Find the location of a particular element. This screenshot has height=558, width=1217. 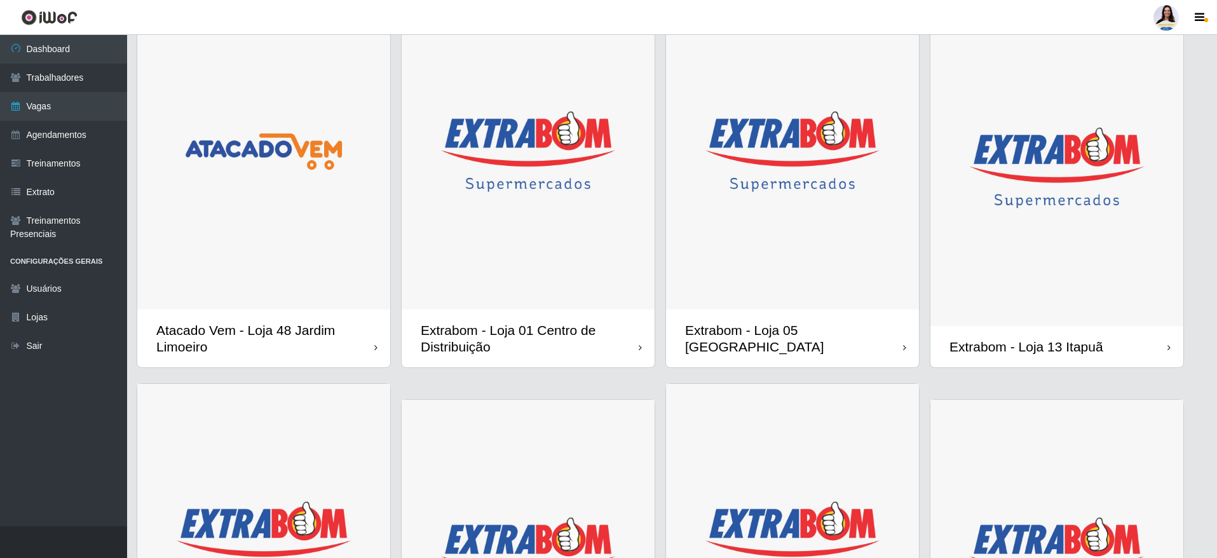

div: Extrabom - Loja 13 Itapuã is located at coordinates (1026, 346).